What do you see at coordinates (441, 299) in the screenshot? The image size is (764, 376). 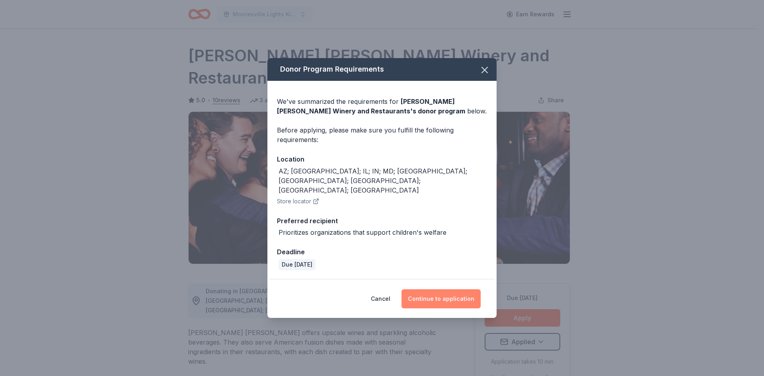 I see `button: Continue to application` at bounding box center [441, 299].